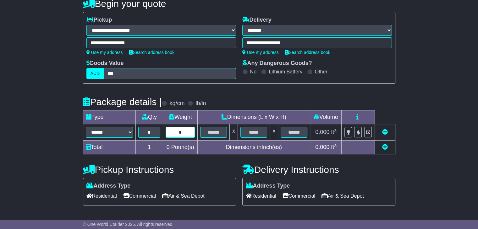  I want to click on label: Goods Value, so click(105, 63).